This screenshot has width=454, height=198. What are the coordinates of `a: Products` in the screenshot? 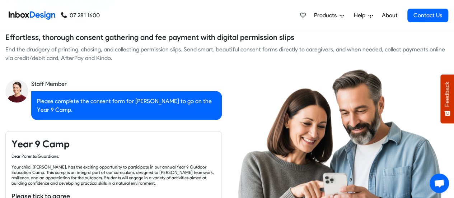 It's located at (329, 15).